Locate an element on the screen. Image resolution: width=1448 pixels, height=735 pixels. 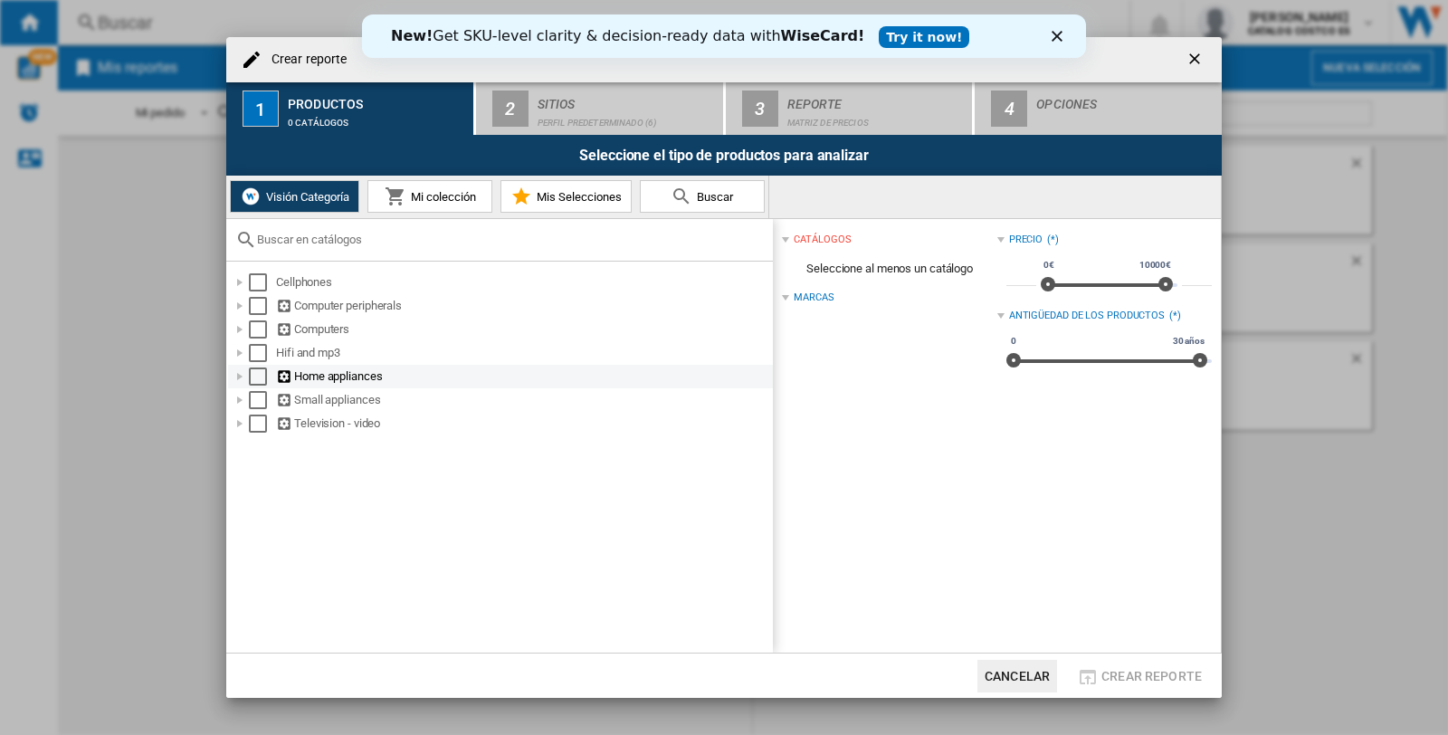
button: 2 Sitios Perfil predeterminado (6) is located at coordinates (600, 109).